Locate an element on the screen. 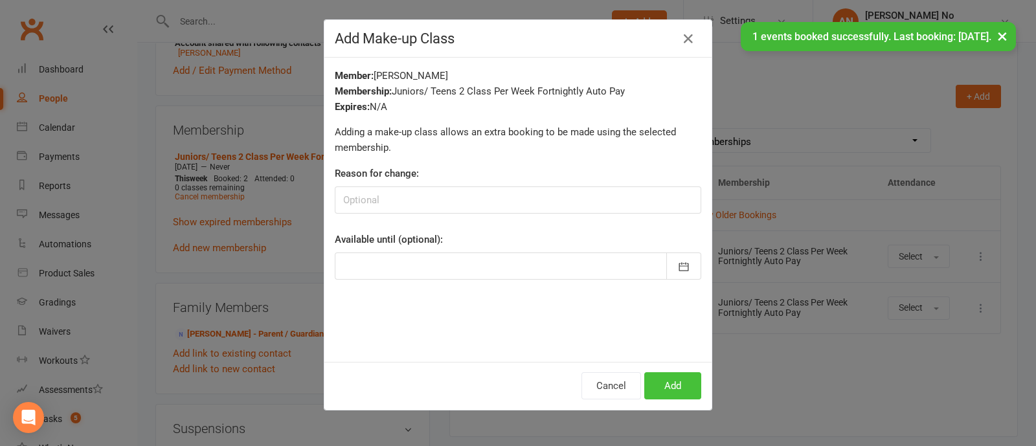 This screenshot has height=446, width=1036. button: Add is located at coordinates (672, 386).